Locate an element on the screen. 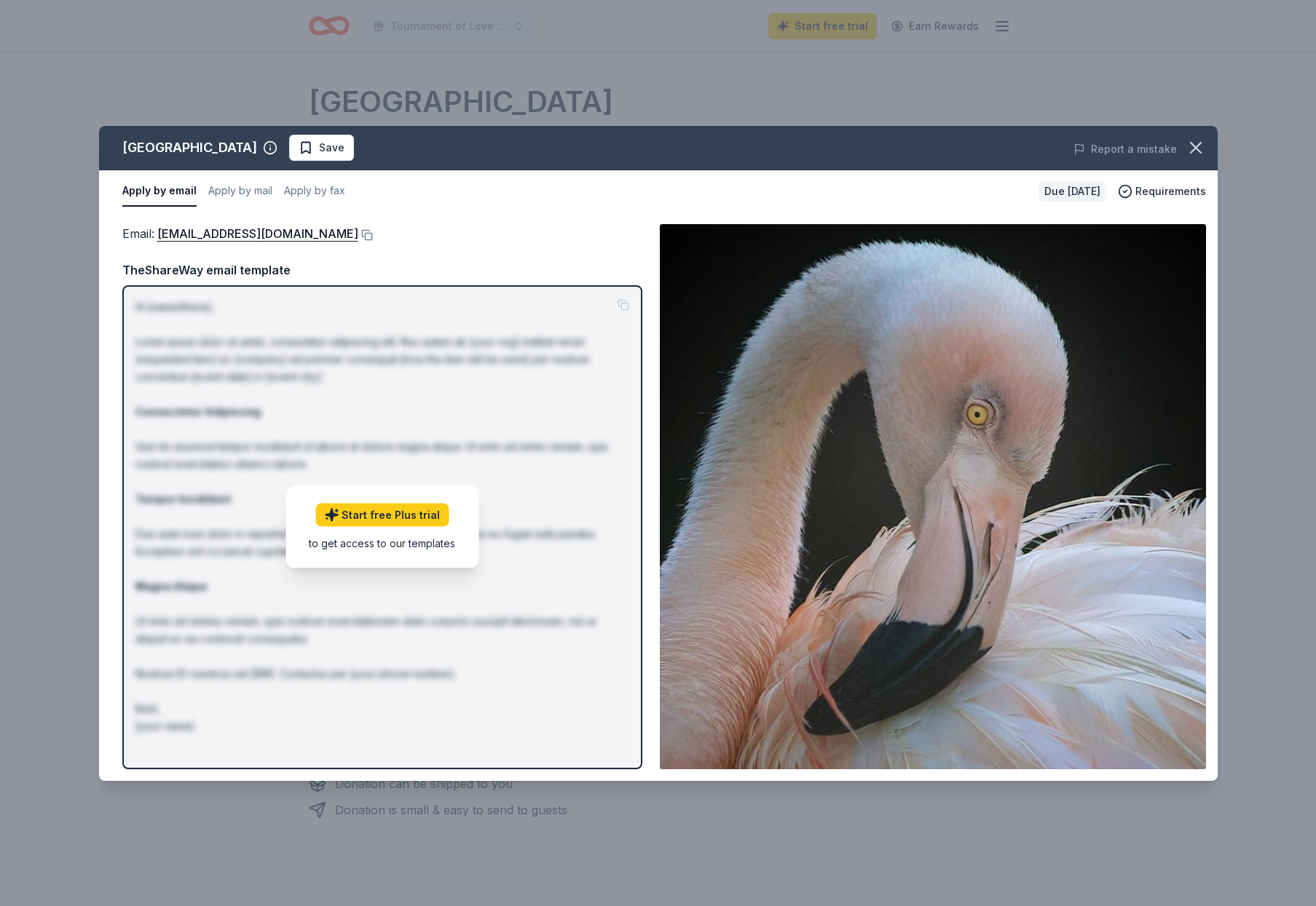 The height and width of the screenshot is (906, 1316). p: Hi [name/there], Lorem ipsum dolor sit amet, consectetur adipiscing elit. Nos autem ab [your org]... is located at coordinates (382, 517).